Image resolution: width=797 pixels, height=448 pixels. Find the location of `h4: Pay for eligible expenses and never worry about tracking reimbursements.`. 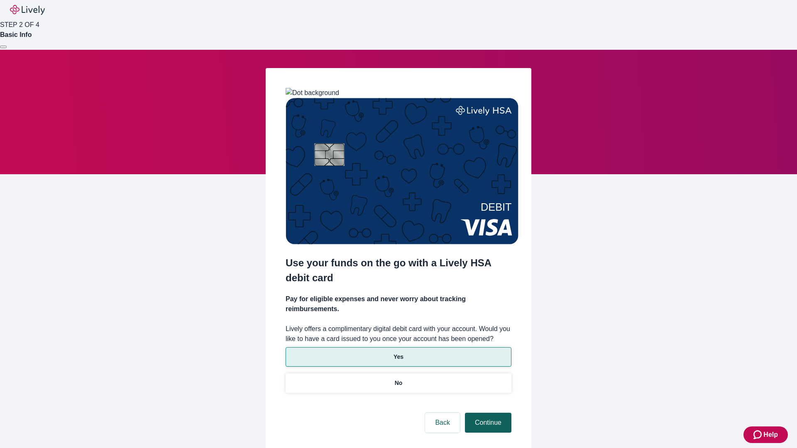

h4: Pay for eligible expenses and never worry about tracking reimbursements. is located at coordinates (399, 304).